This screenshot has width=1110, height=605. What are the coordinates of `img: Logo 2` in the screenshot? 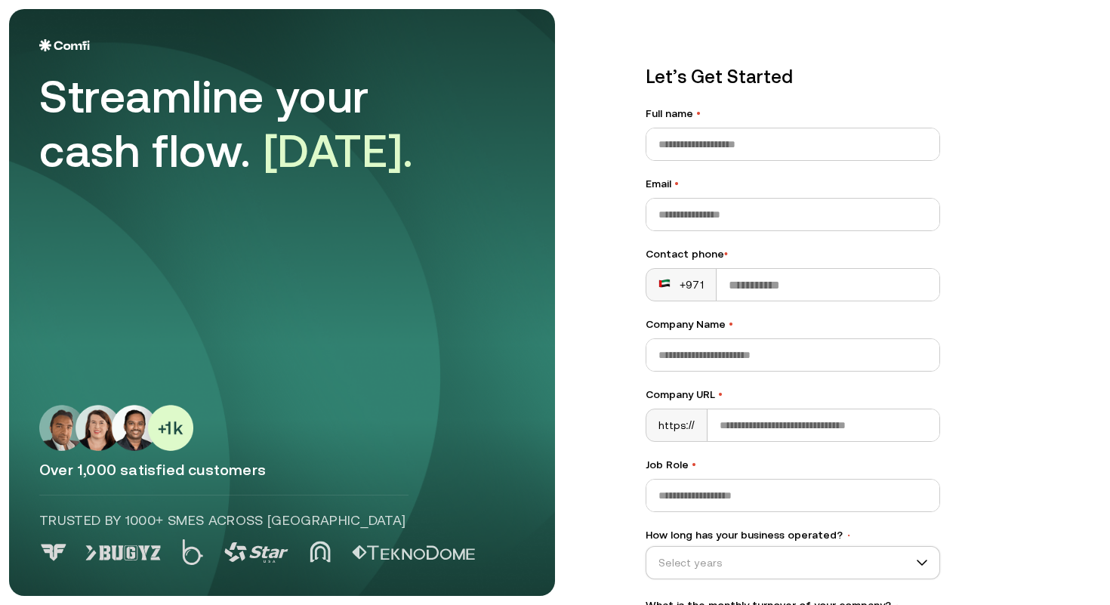 It's located at (193, 552).